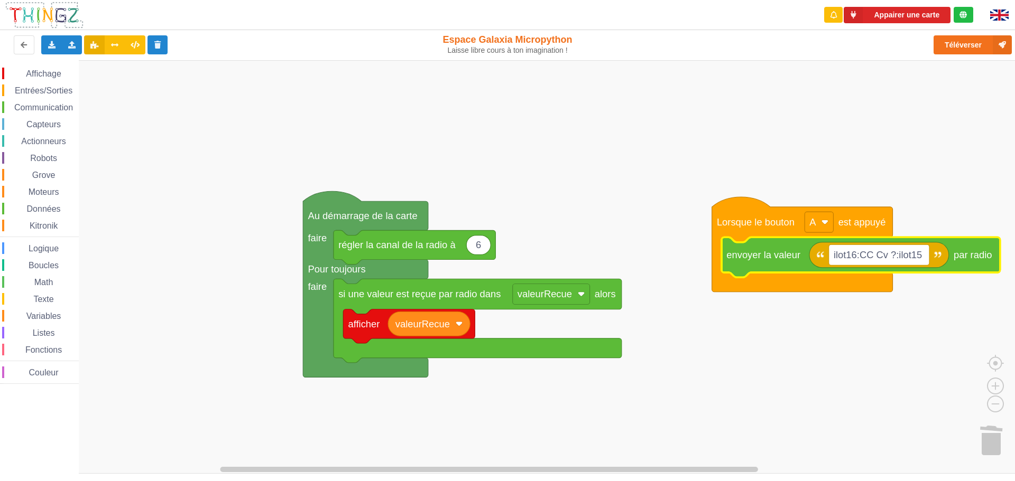  Describe the element at coordinates (44, 316) in the screenshot. I see `span: Variables` at that location.